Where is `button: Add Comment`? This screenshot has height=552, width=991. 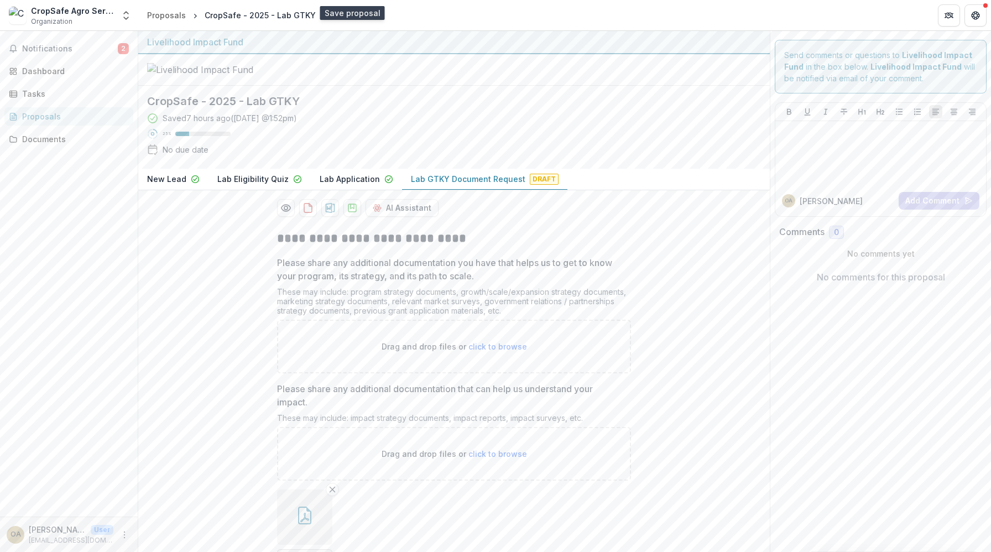
button: Add Comment is located at coordinates (939, 201).